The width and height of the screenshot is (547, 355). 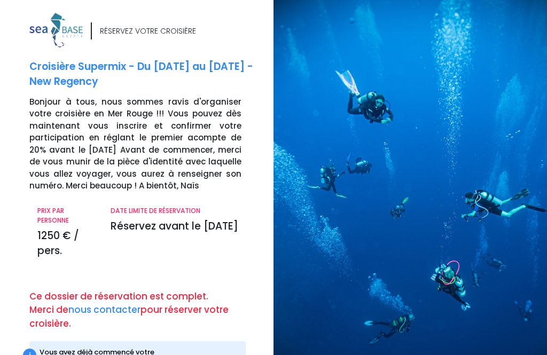 What do you see at coordinates (176, 211) in the screenshot?
I see `p: DATE LIMITE DE RÉSERVATION` at bounding box center [176, 211].